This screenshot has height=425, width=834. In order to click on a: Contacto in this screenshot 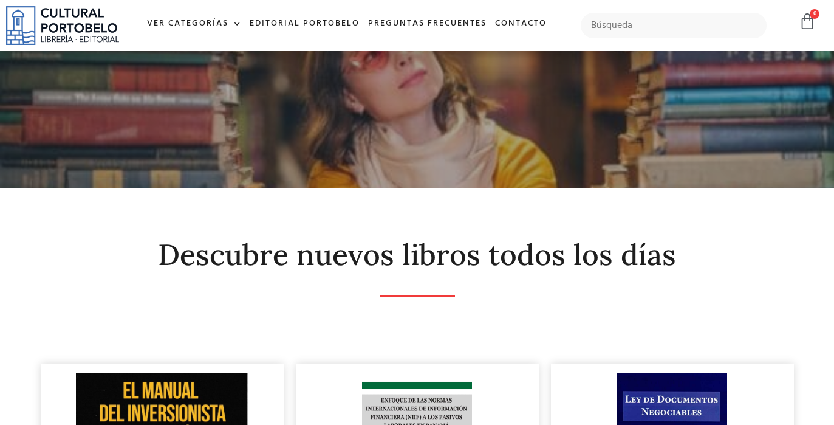, I will do `click(521, 24)`.